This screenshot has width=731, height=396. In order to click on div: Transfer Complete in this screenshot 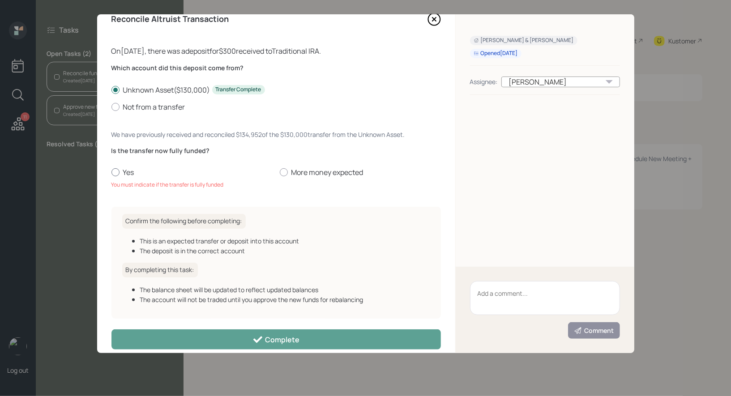, I will do `click(239, 90)`.